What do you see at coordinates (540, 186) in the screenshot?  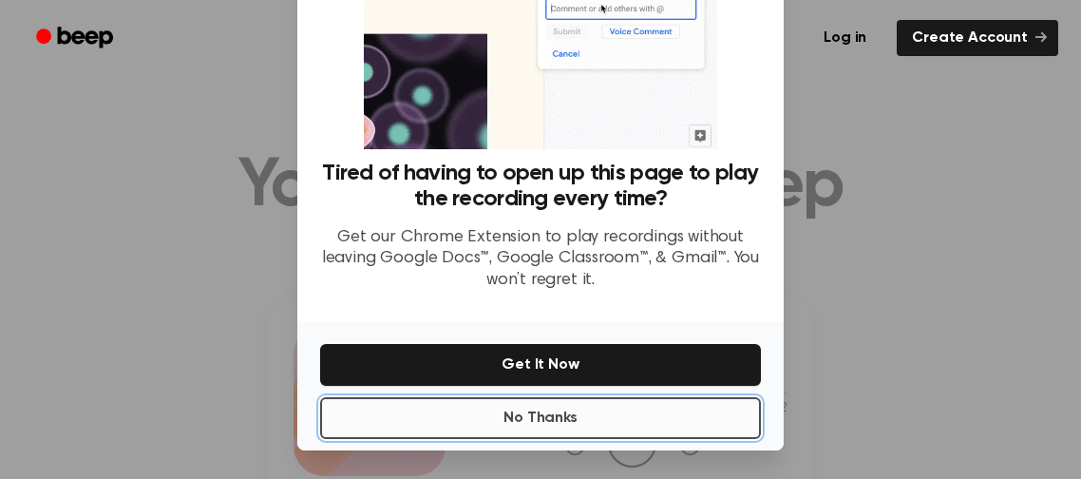 I see `h3: Tired of having to open up this page to play the recording every time?` at bounding box center [540, 186].